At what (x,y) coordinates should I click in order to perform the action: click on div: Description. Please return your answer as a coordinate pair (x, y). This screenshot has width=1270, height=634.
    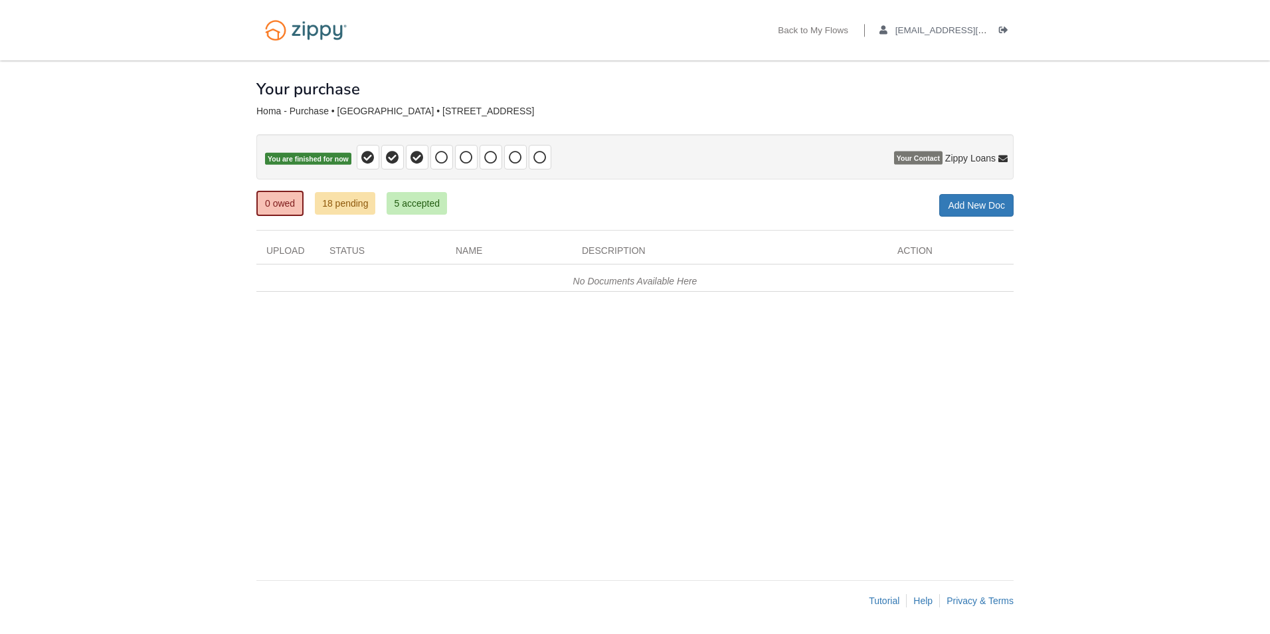
    Looking at the image, I should click on (730, 254).